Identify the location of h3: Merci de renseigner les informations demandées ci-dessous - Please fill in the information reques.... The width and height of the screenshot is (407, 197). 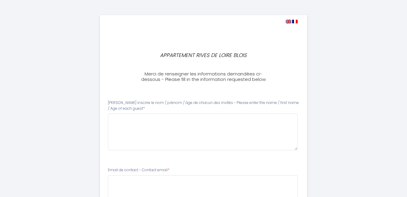
(203, 77).